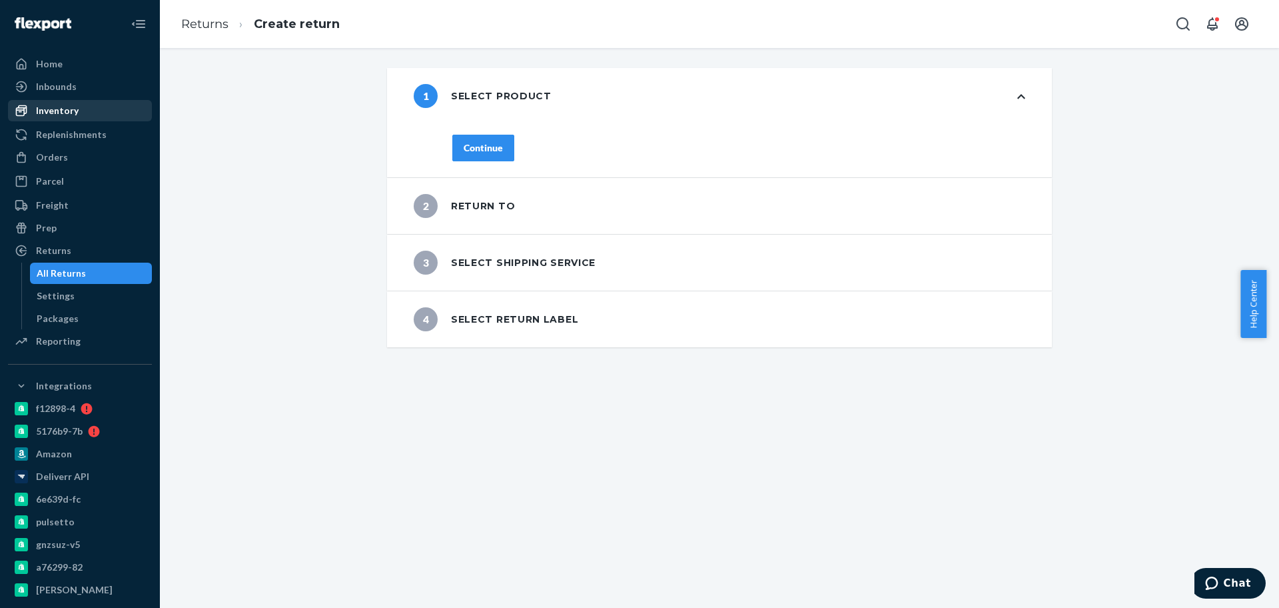  What do you see at coordinates (483, 148) in the screenshot?
I see `button: Continue` at bounding box center [483, 148].